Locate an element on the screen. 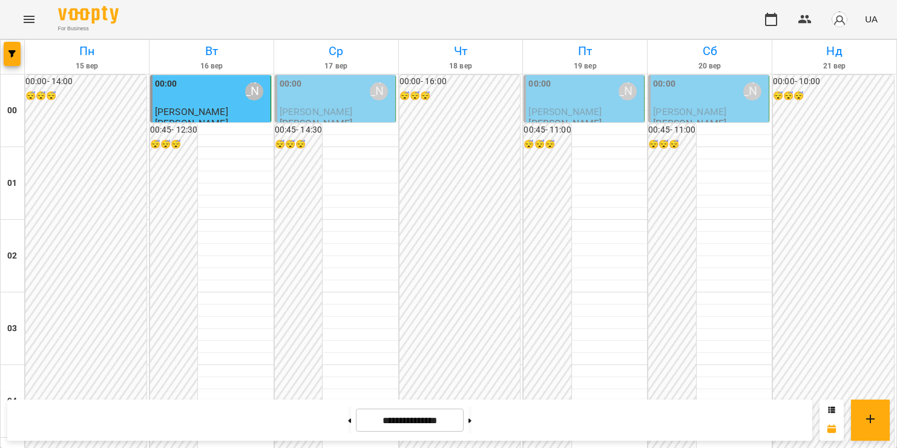 The width and height of the screenshot is (897, 448). h6: Сб is located at coordinates (710, 51).